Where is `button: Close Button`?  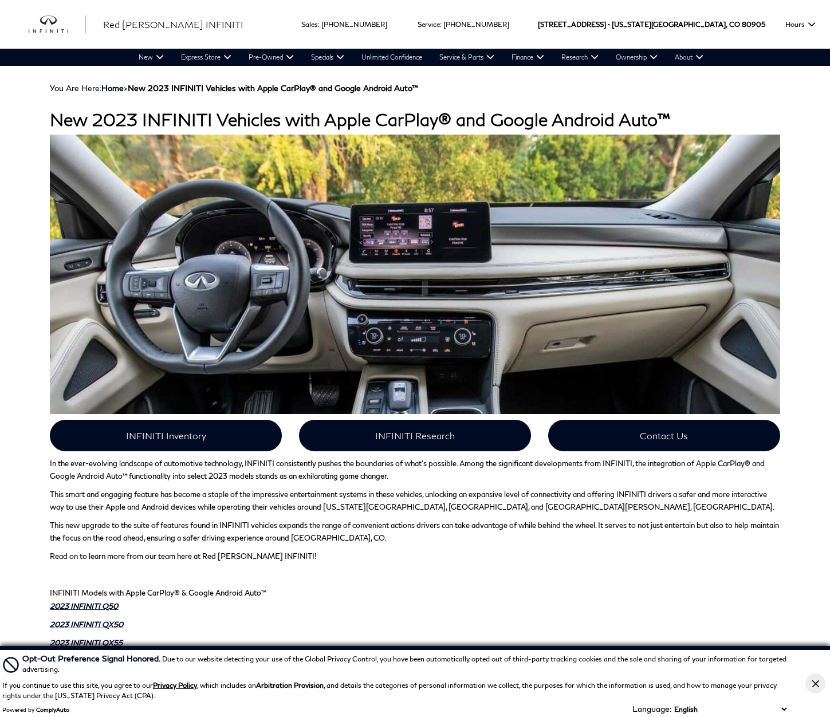 button: Close Button is located at coordinates (815, 684).